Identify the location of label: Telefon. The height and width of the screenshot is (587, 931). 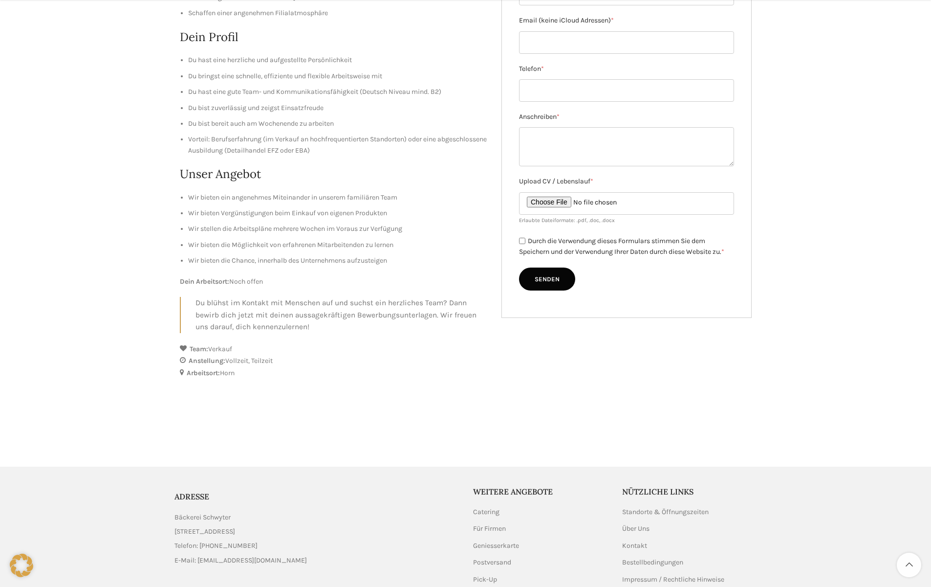
(627, 69).